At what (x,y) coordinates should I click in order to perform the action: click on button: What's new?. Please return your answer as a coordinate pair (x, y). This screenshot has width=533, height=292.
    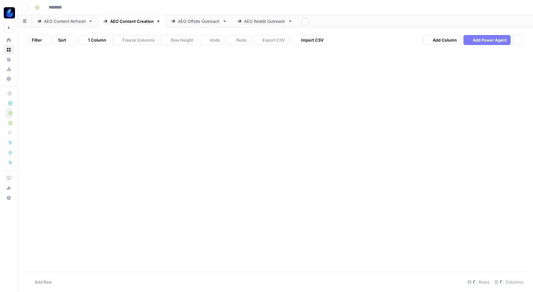
    Looking at the image, I should click on (9, 188).